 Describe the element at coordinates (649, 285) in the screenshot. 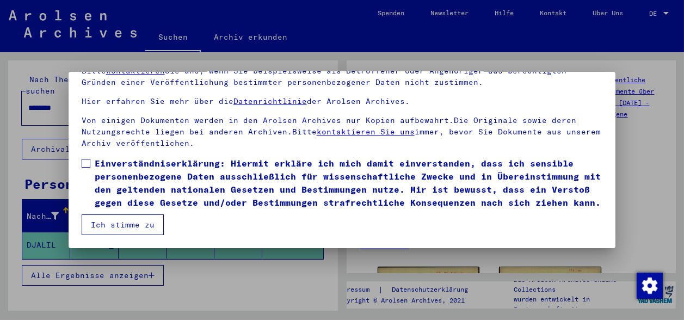

I see `div: Zustimmung ändern` at that location.